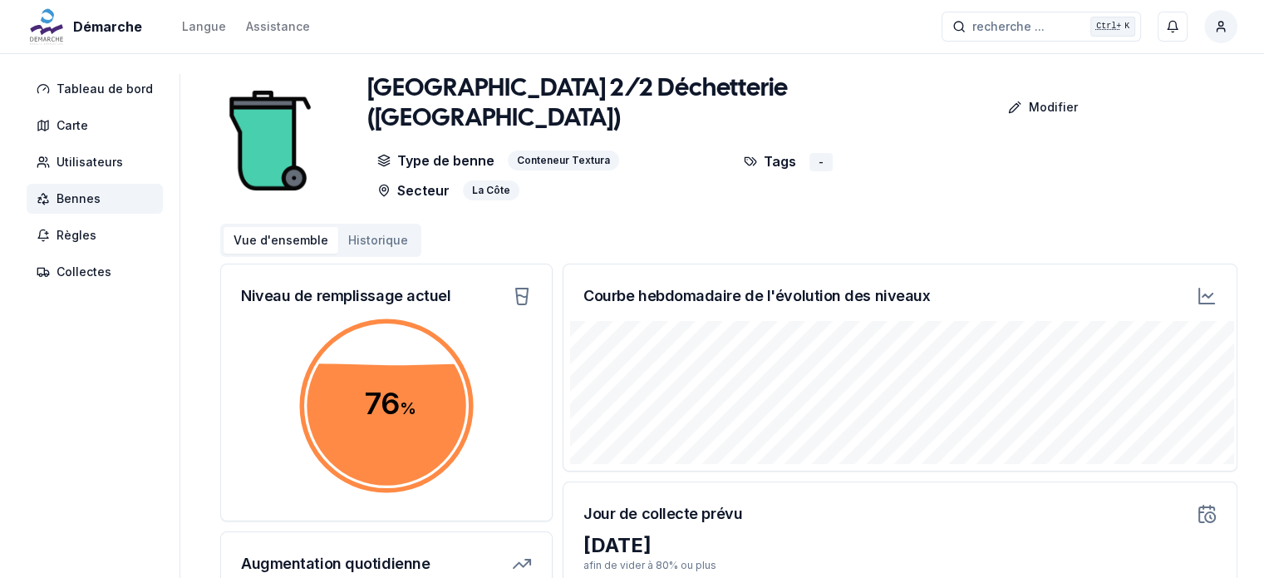 This screenshot has width=1264, height=578. I want to click on span: Collectes, so click(84, 272).